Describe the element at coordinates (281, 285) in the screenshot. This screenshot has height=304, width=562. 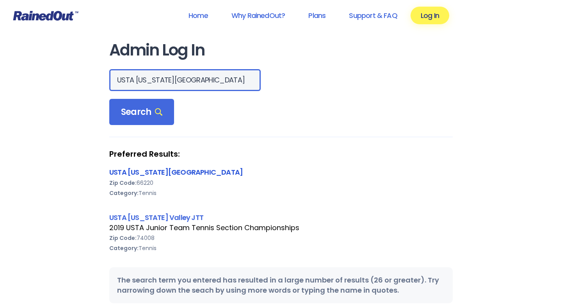
I see `div: The search term you entered has resulted in a large number of results (26 or greater). Try narrow...` at that location.